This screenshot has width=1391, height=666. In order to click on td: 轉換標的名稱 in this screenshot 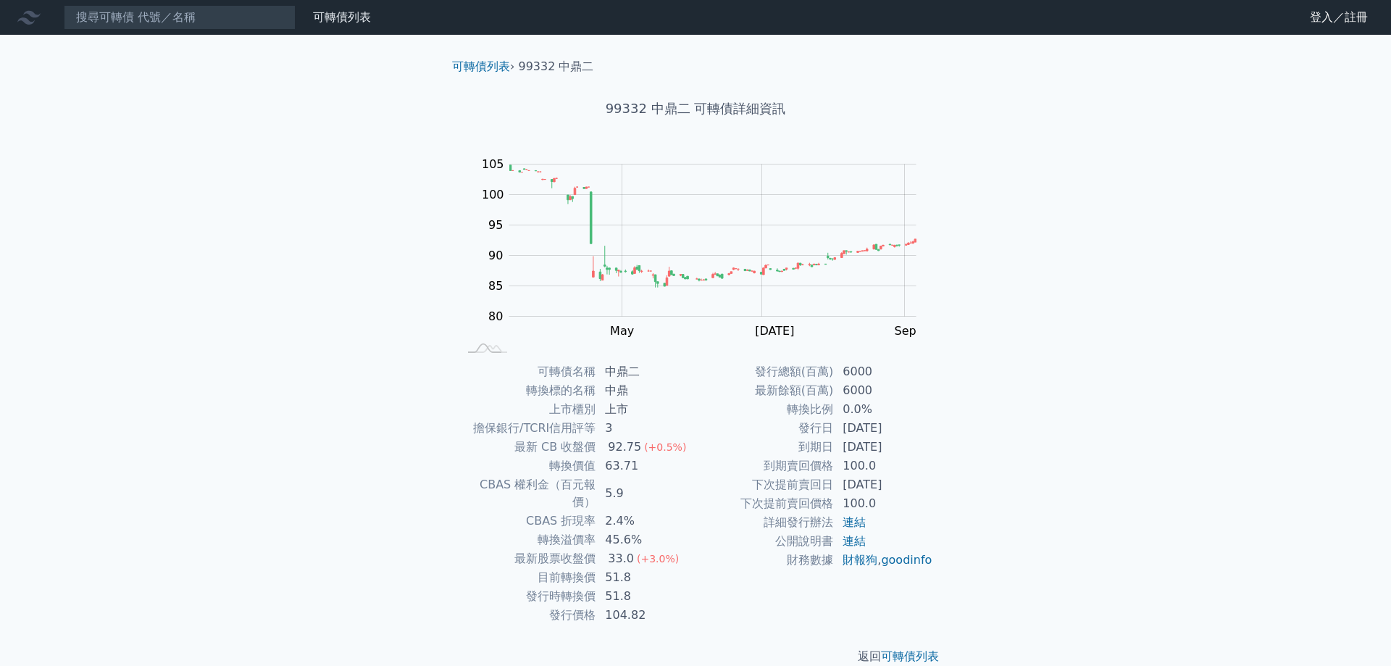, I will do `click(527, 390)`.